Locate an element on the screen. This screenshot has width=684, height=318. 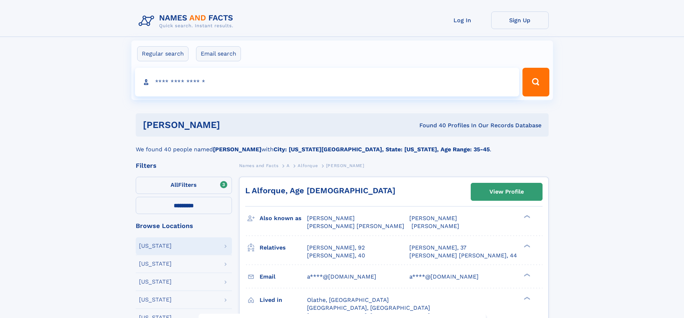
h3: Relatives is located at coordinates (283, 248).